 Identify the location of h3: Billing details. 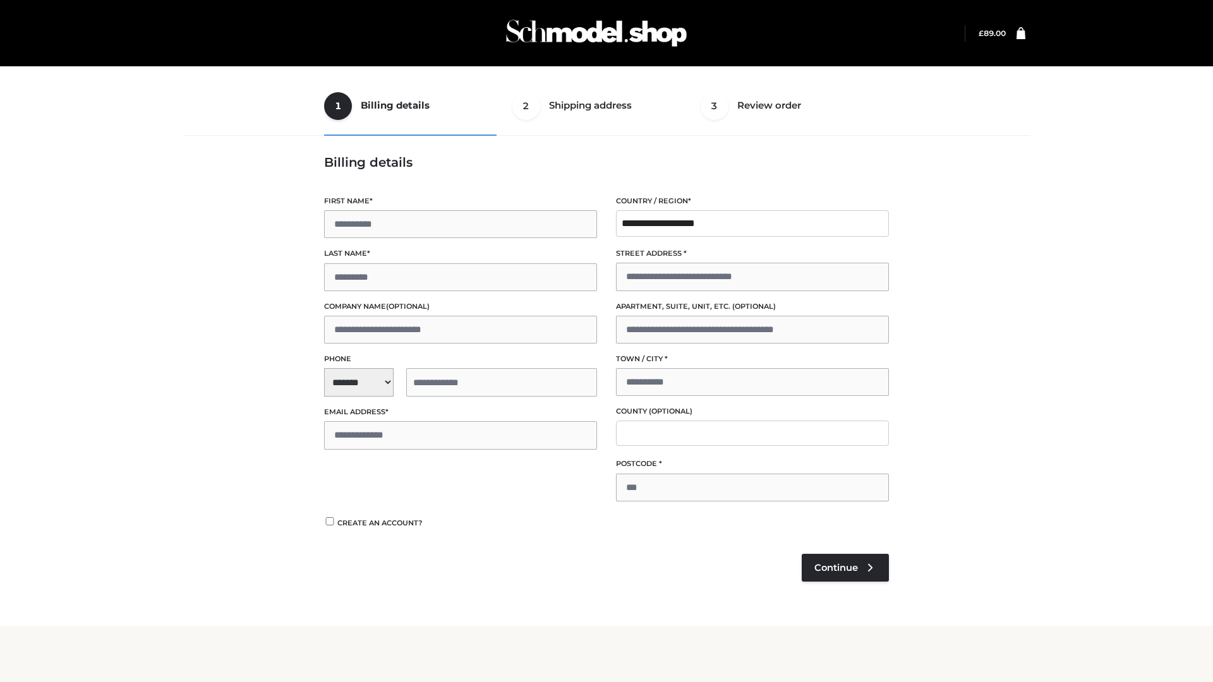
(607, 162).